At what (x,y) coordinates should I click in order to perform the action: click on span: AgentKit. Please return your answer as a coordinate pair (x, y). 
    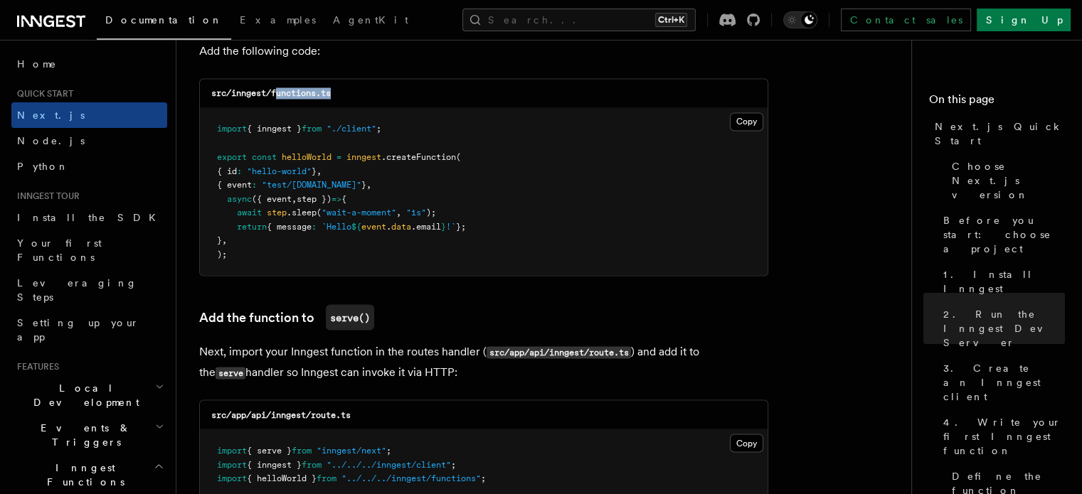
    Looking at the image, I should click on (371, 20).